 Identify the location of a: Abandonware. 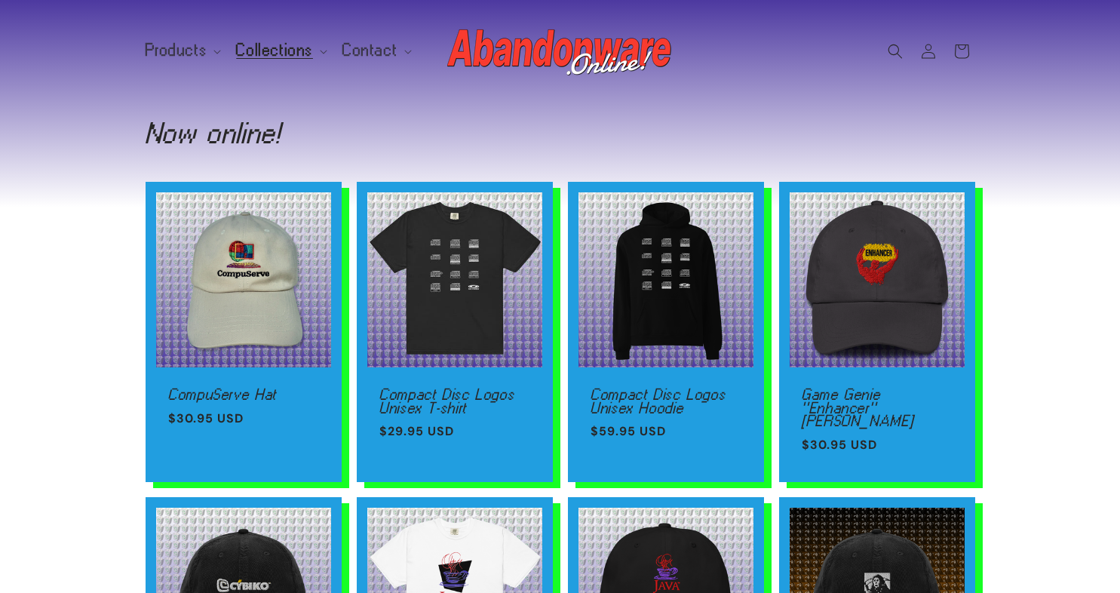
(560, 51).